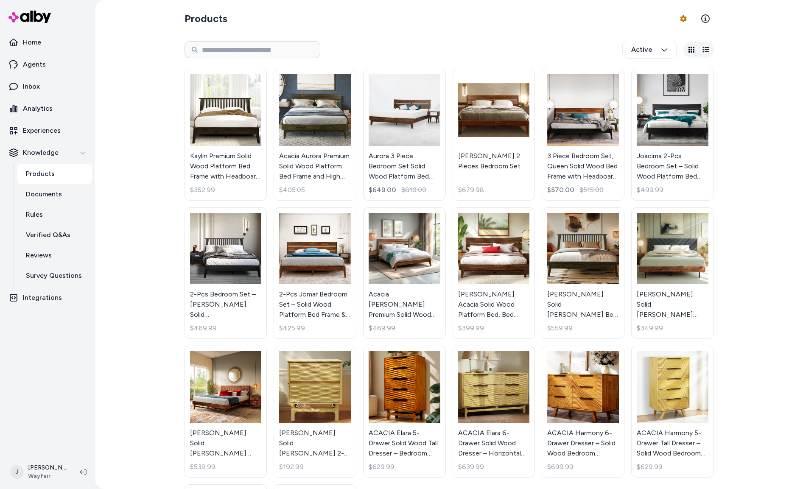 Image resolution: width=803 pixels, height=489 pixels. Describe the element at coordinates (47, 153) in the screenshot. I see `button: Knowledge` at that location.